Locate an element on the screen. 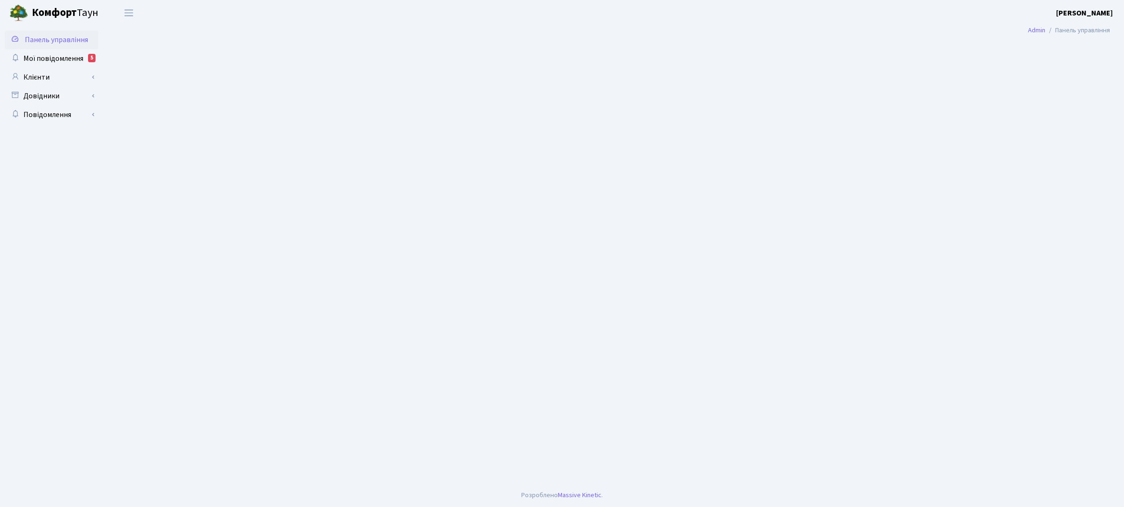  a: Admin is located at coordinates (1037, 30).